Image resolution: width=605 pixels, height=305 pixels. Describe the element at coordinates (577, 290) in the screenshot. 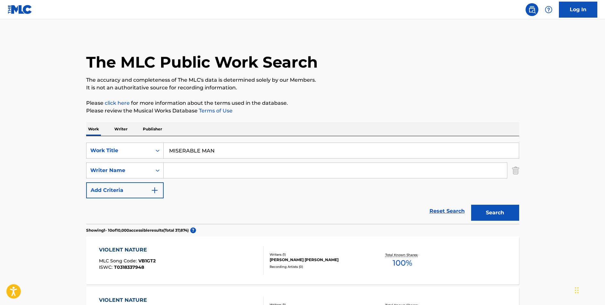

I see `div: Drag` at that location.